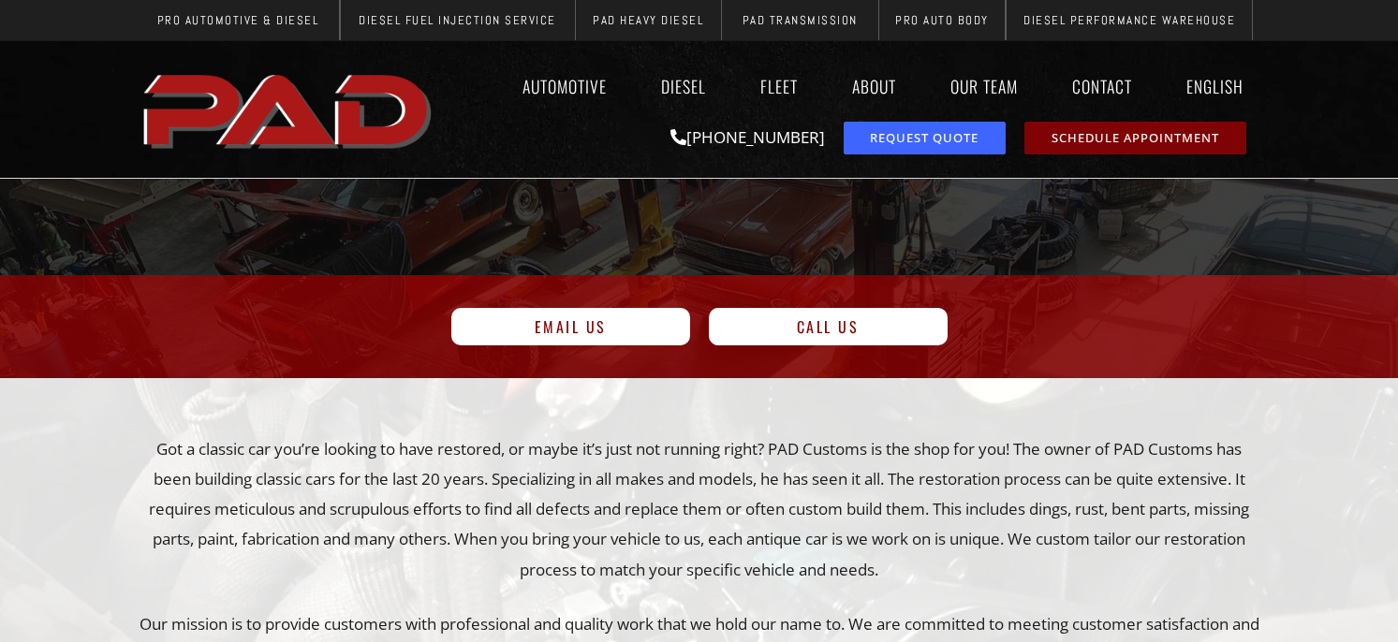 Image resolution: width=1398 pixels, height=642 pixels. What do you see at coordinates (828, 327) in the screenshot?
I see `span: Call Us` at bounding box center [828, 327].